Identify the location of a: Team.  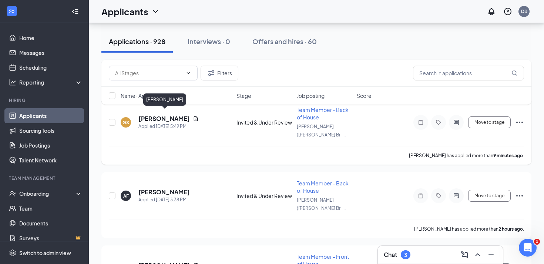
(51, 208).